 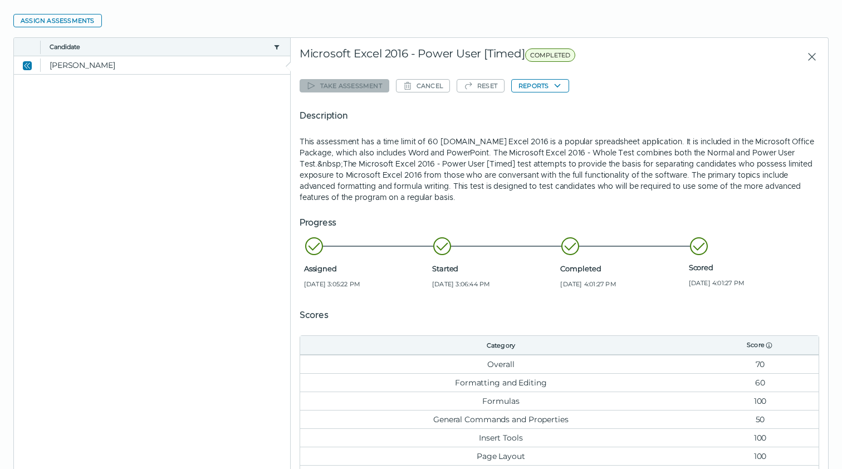 What do you see at coordinates (559, 223) in the screenshot?
I see `h5: Progress` at bounding box center [559, 223].